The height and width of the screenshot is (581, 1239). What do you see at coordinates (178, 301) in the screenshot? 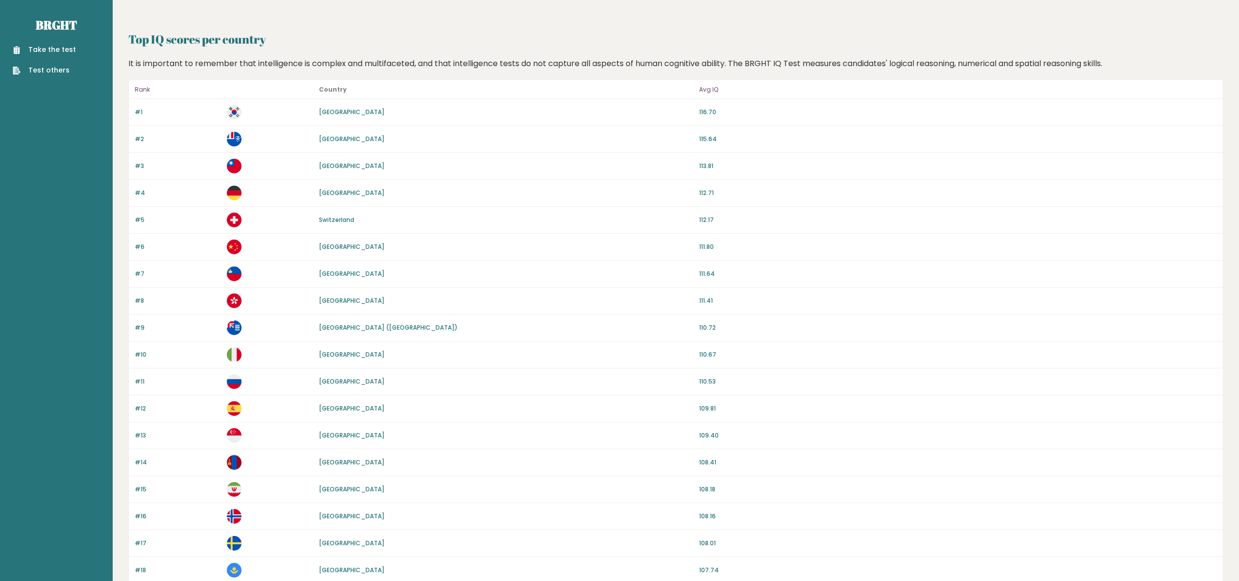
I see `p: #8` at bounding box center [178, 301].